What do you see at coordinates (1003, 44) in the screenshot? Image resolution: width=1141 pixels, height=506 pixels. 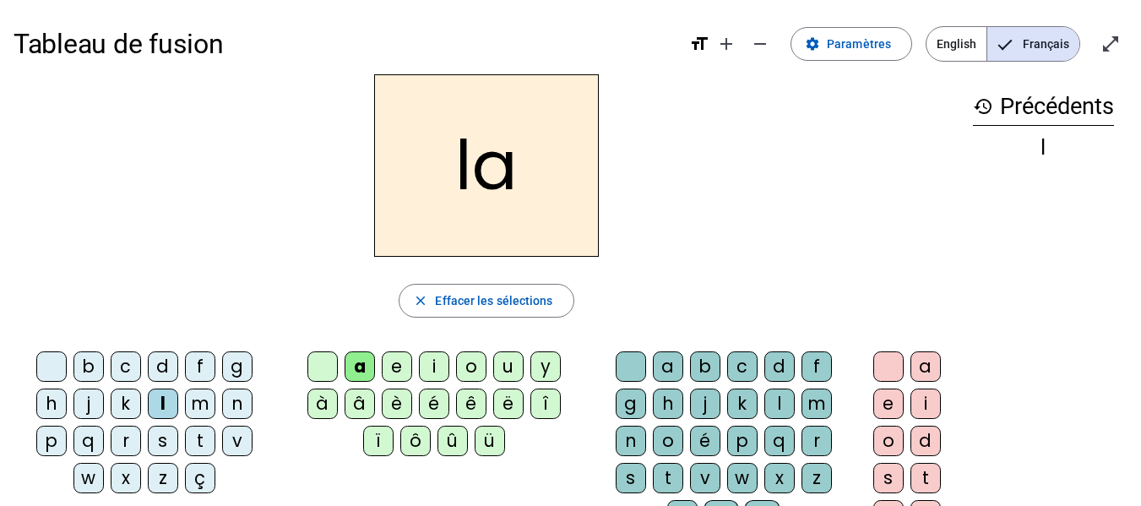 I see `mat-button-toggle-group: Language selection` at bounding box center [1003, 44].